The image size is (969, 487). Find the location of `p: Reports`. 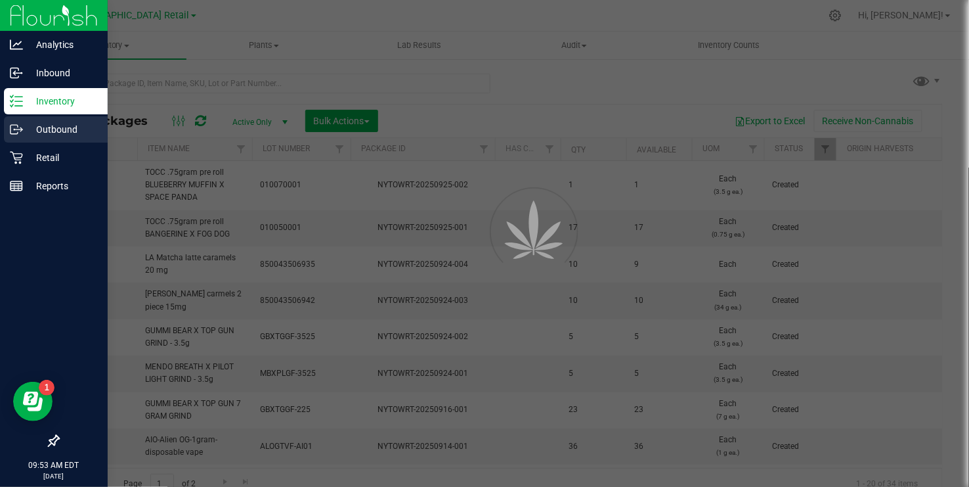

p: Reports is located at coordinates (62, 186).